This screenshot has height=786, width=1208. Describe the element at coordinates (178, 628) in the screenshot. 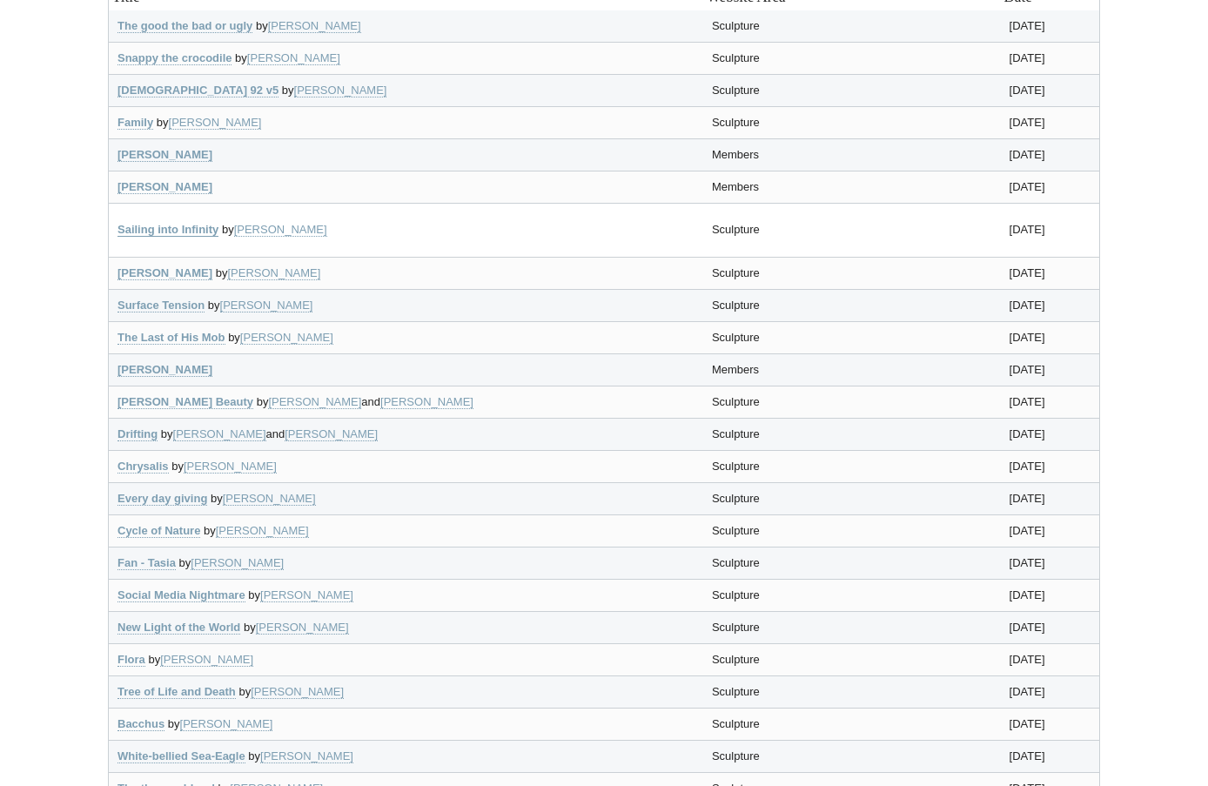

I see `a: New Light of the World` at that location.